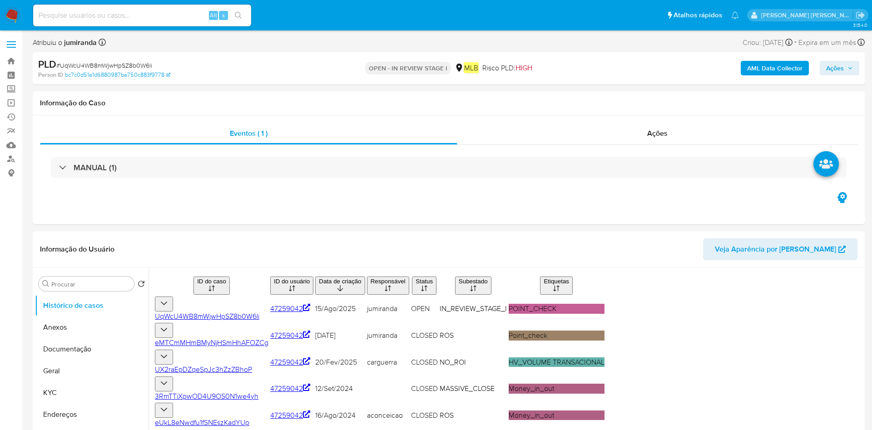 The image size is (872, 430). I want to click on button: Histórico de casos, so click(92, 306).